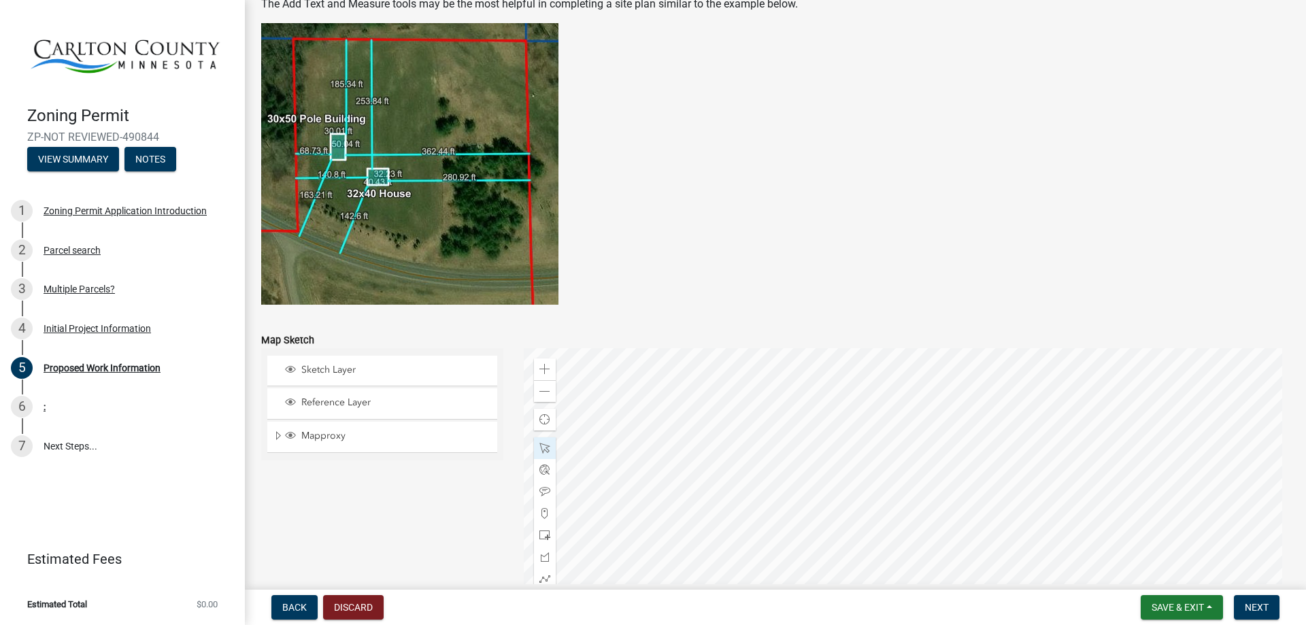 The height and width of the screenshot is (625, 1306). I want to click on wm-modal-confirm: Summary, so click(73, 160).